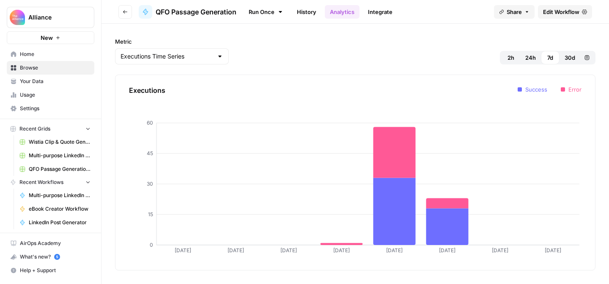 The image size is (609, 284). Describe the element at coordinates (55, 54) in the screenshot. I see `span: Home` at that location.